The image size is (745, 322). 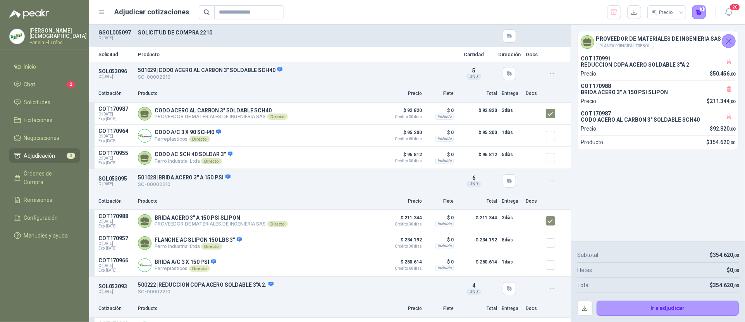 What do you see at coordinates (45, 67) in the screenshot?
I see `a: Inicio` at bounding box center [45, 67].